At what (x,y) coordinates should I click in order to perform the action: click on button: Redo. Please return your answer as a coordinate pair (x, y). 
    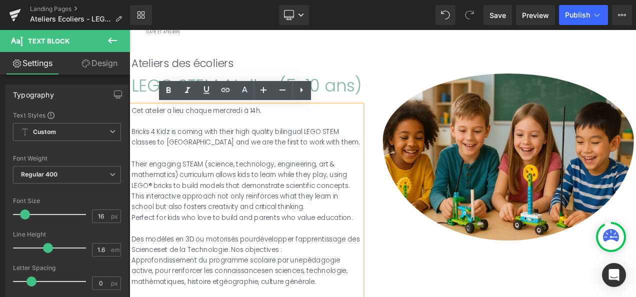
    Looking at the image, I should click on (469, 15).